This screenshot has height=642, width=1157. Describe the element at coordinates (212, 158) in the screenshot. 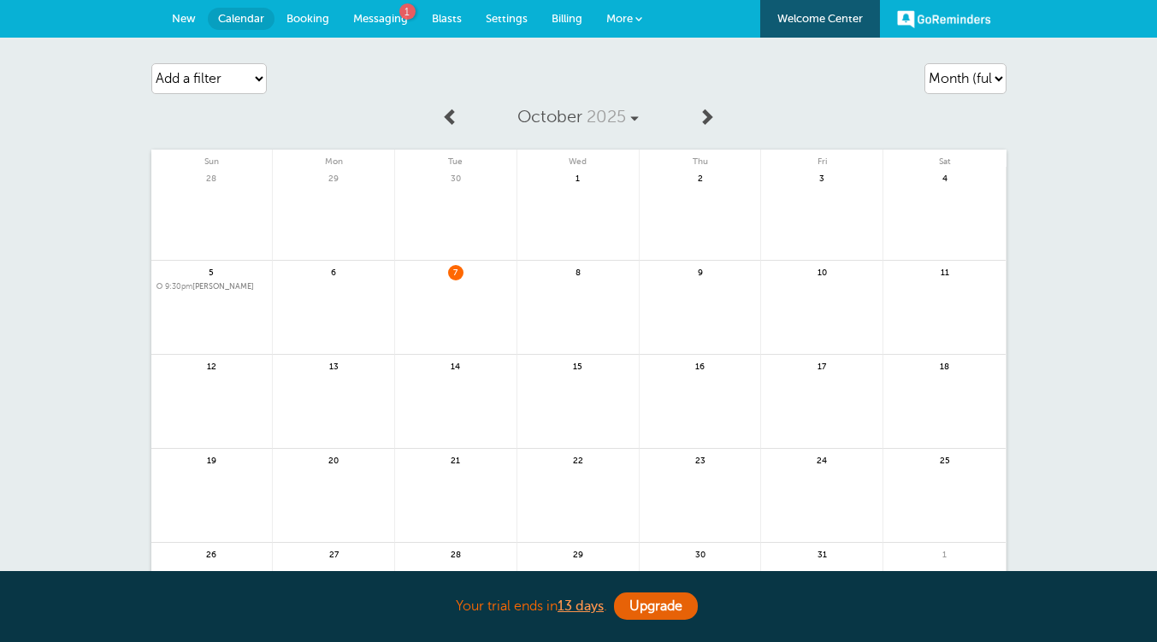

I see `span: Sun` at that location.